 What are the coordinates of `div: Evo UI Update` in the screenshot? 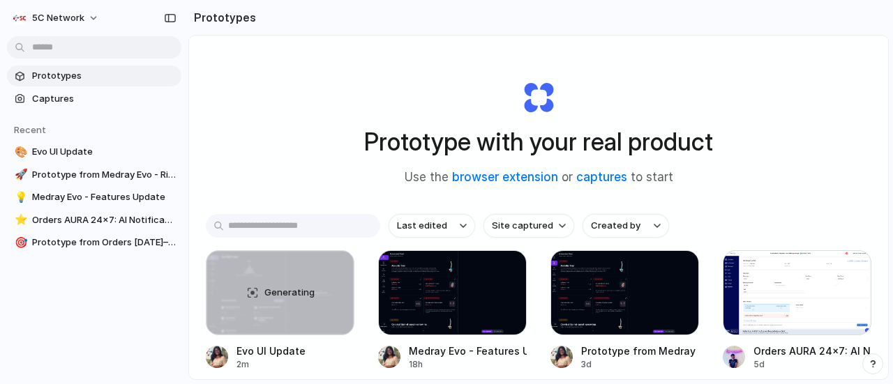 It's located at (271, 351).